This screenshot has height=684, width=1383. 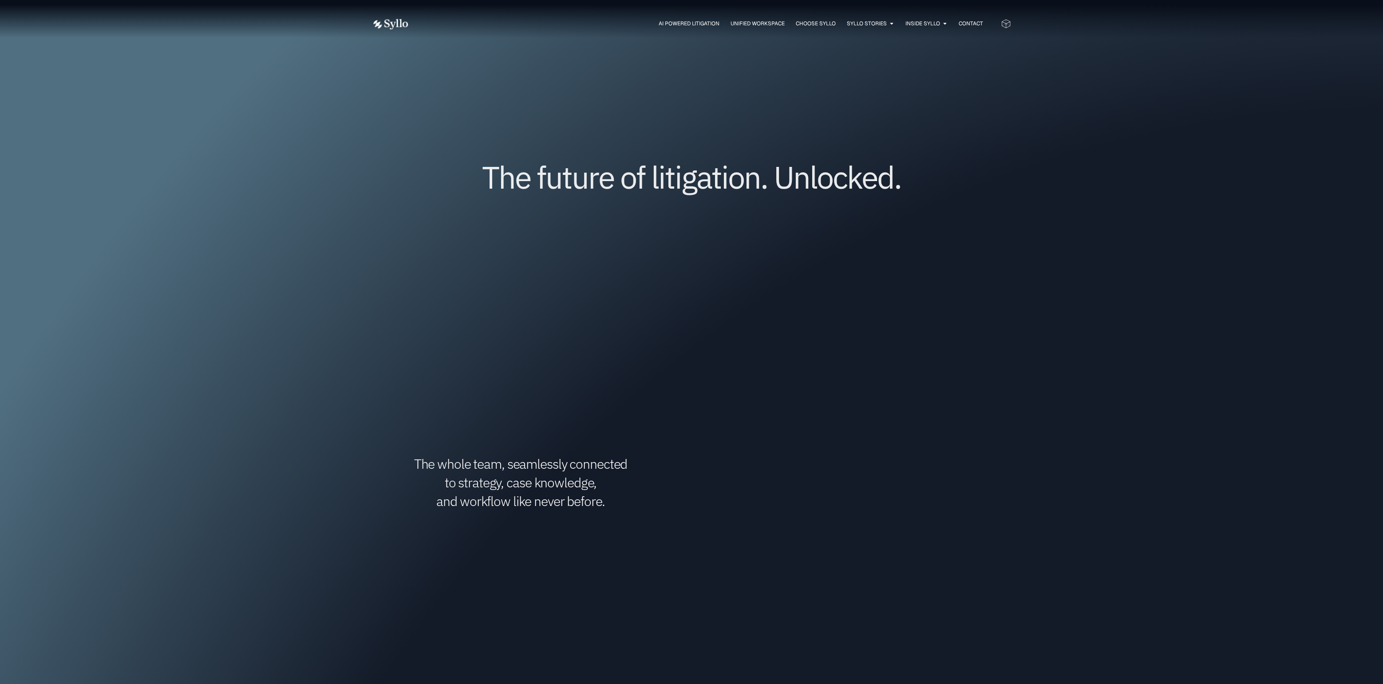 What do you see at coordinates (704, 24) in the screenshot?
I see `div: Menu Toggle` at bounding box center [704, 24].